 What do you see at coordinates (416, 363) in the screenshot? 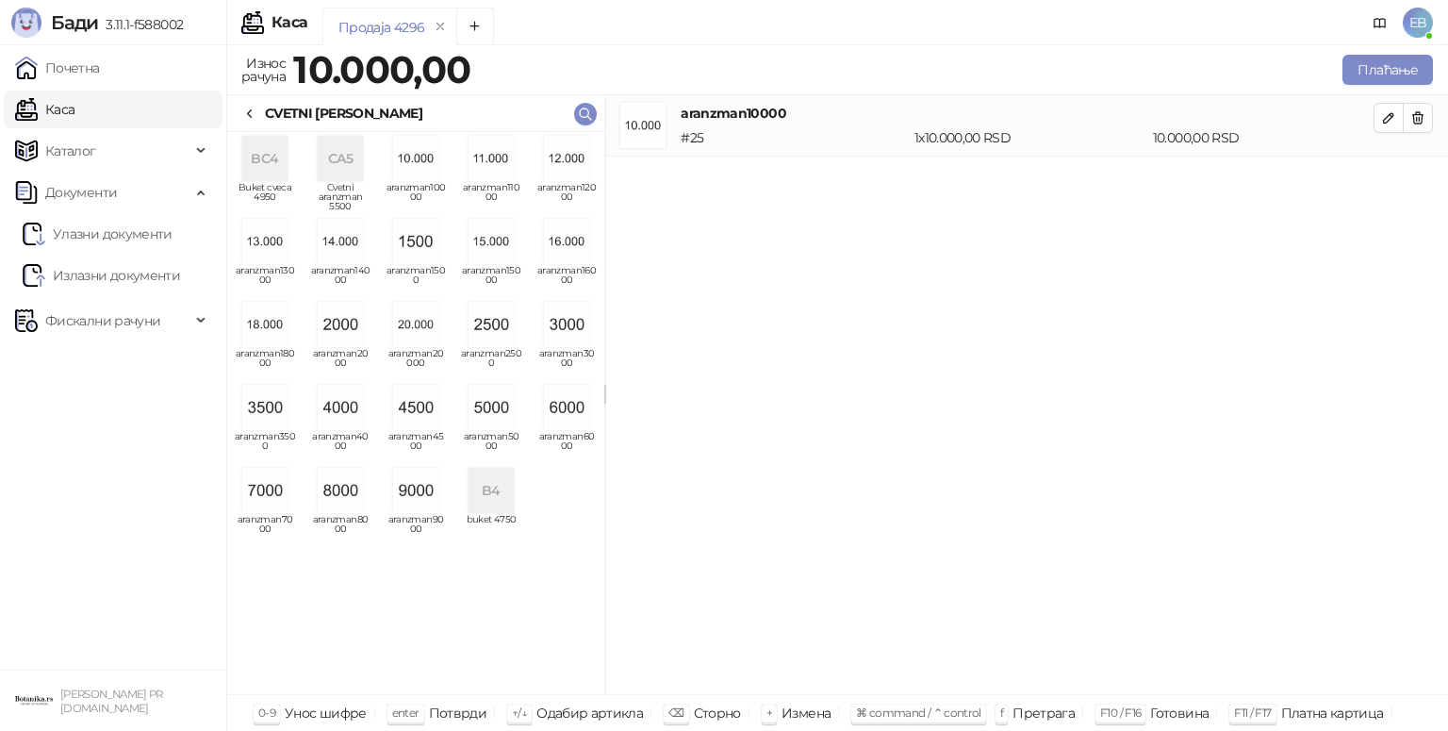
I see `span: aranzman20000` at bounding box center [416, 363].